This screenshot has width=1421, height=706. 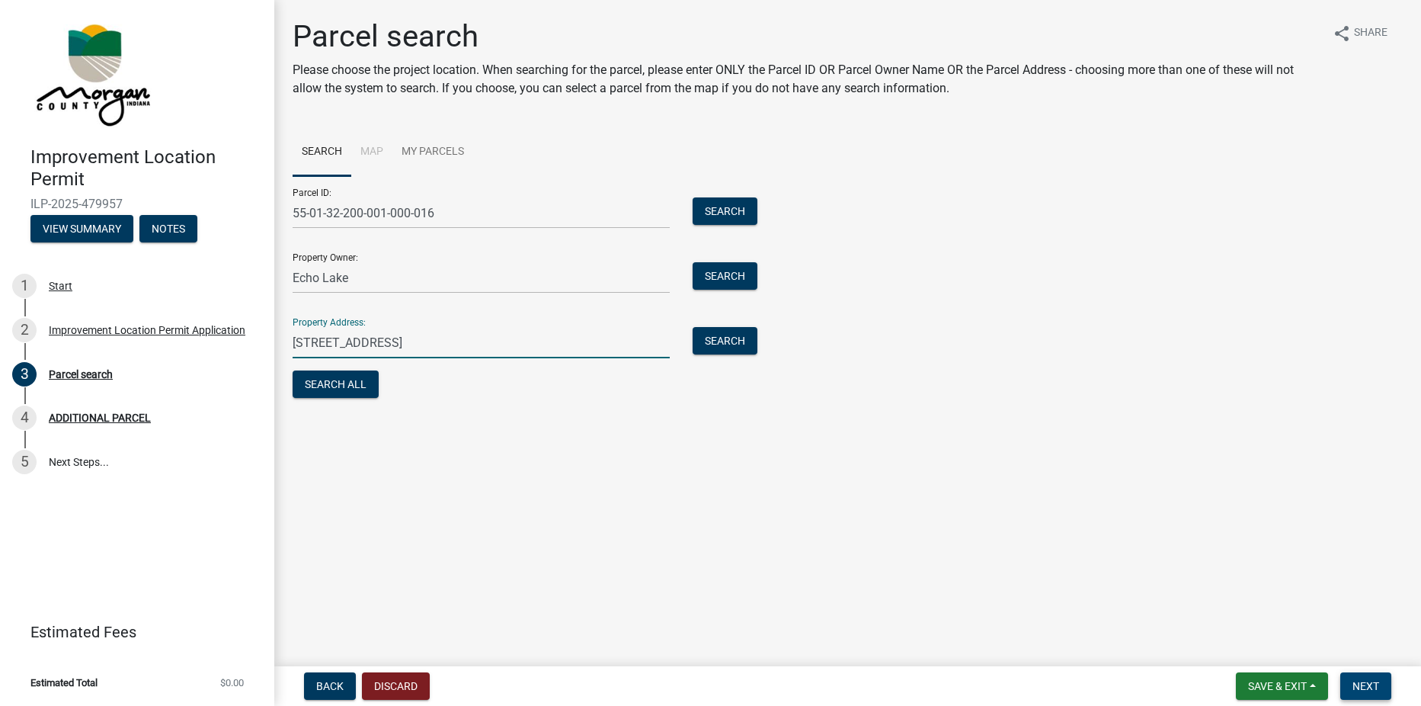 I want to click on span: ILP-2025-479957, so click(x=137, y=203).